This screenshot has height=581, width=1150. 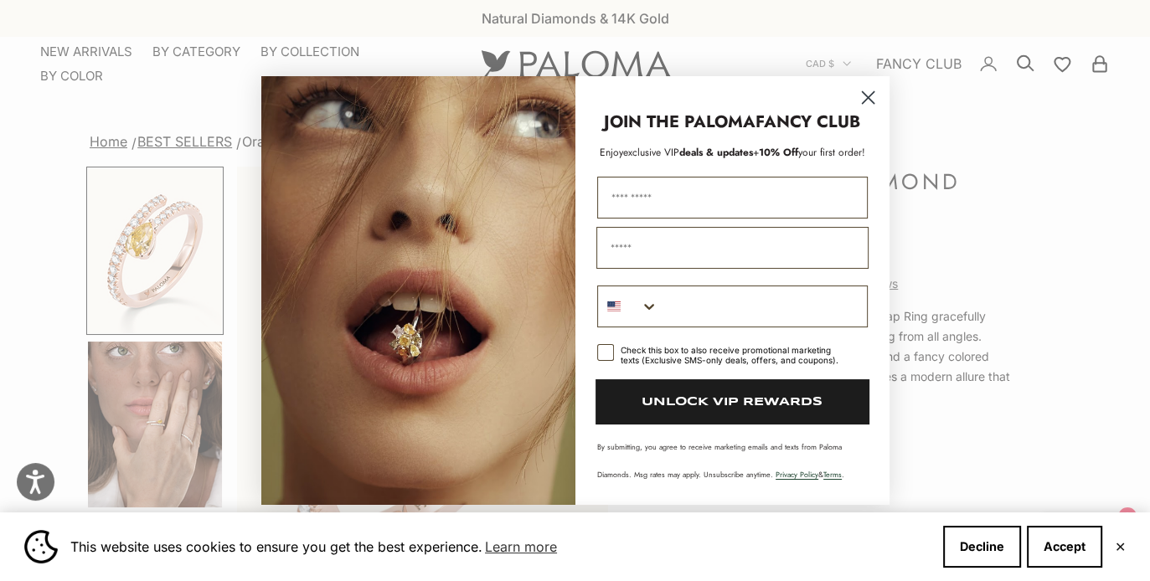 I want to click on button: UNLOCK VIP REWARDS, so click(x=732, y=402).